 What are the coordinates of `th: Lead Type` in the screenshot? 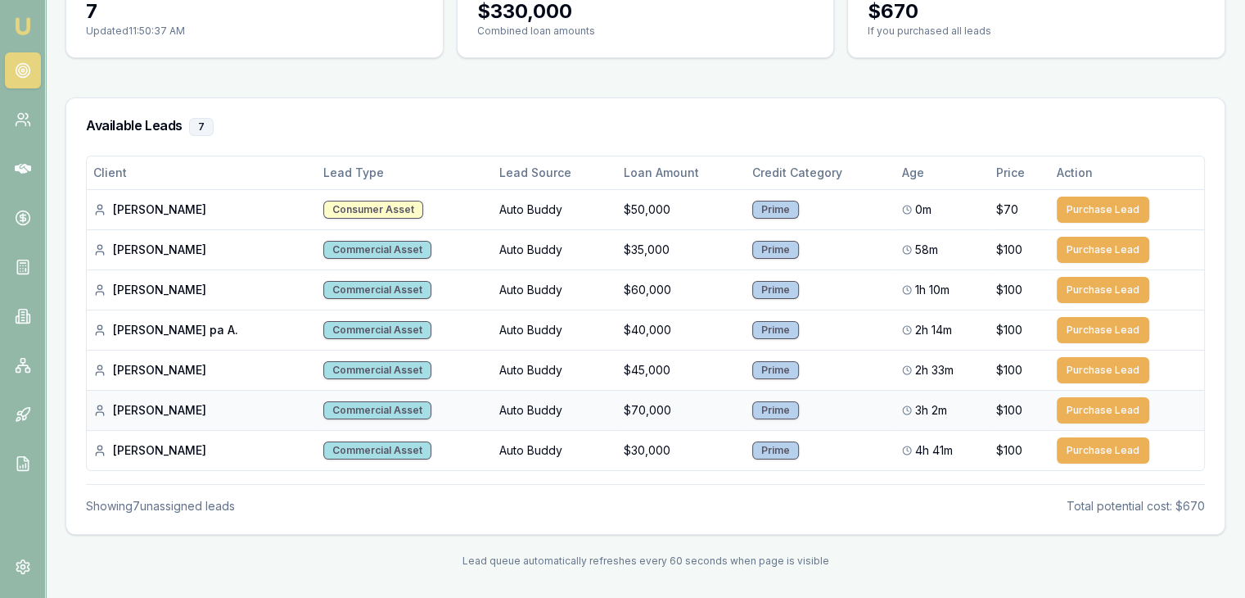 It's located at (404, 173).